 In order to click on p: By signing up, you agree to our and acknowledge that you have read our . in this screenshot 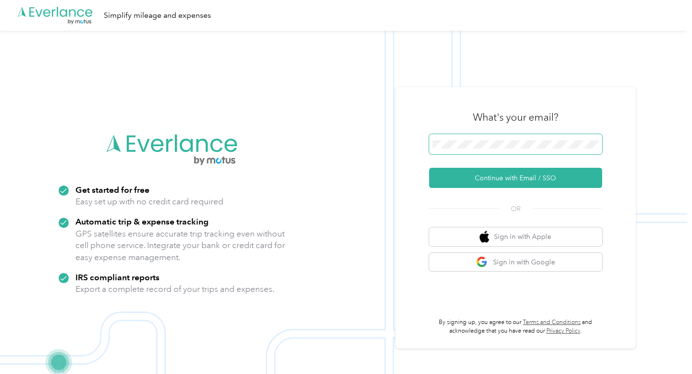, I will do `click(516, 326)`.